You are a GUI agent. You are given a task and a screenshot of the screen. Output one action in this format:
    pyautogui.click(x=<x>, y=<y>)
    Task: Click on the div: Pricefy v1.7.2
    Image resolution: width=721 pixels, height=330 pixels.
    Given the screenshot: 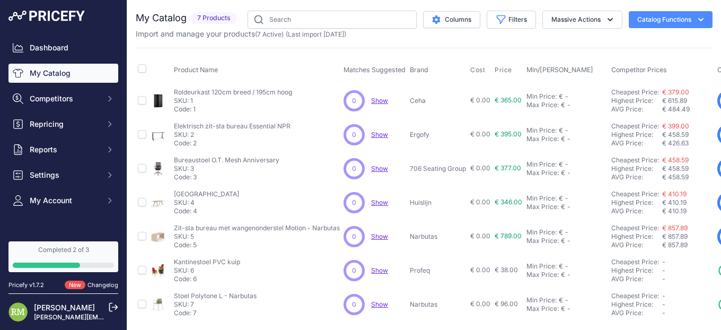 What is the action you would take?
    pyautogui.click(x=26, y=285)
    